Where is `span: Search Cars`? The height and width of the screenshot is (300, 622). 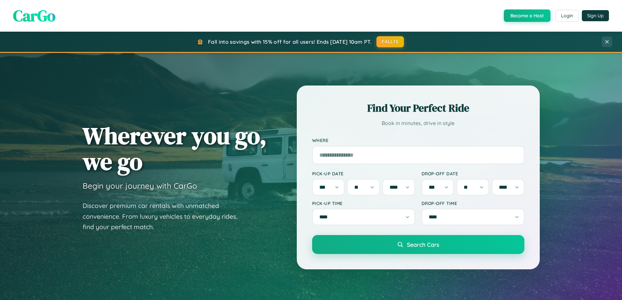
span: Search Cars is located at coordinates (423, 245).